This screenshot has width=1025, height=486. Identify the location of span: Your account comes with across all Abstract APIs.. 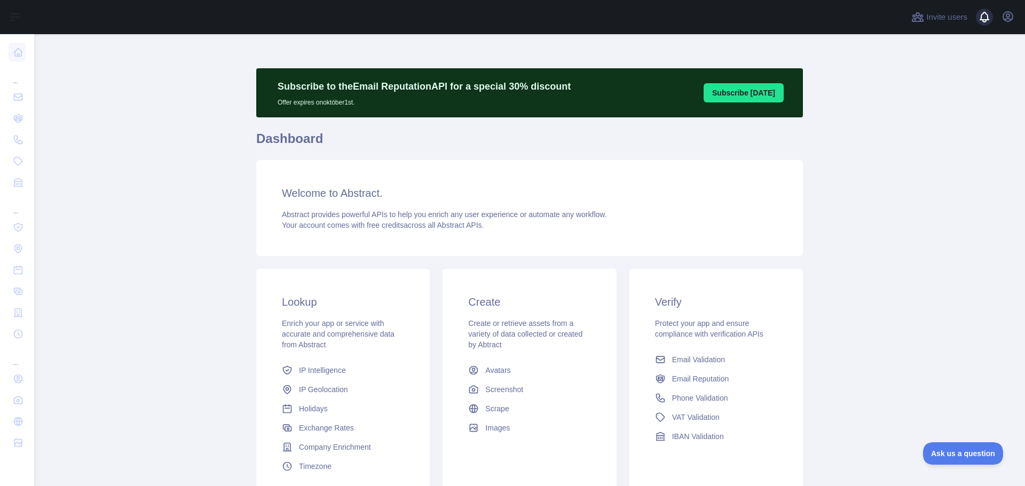
(383, 225).